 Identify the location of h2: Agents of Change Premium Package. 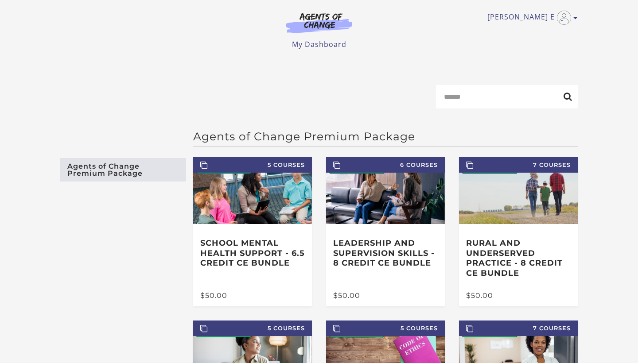
(385, 136).